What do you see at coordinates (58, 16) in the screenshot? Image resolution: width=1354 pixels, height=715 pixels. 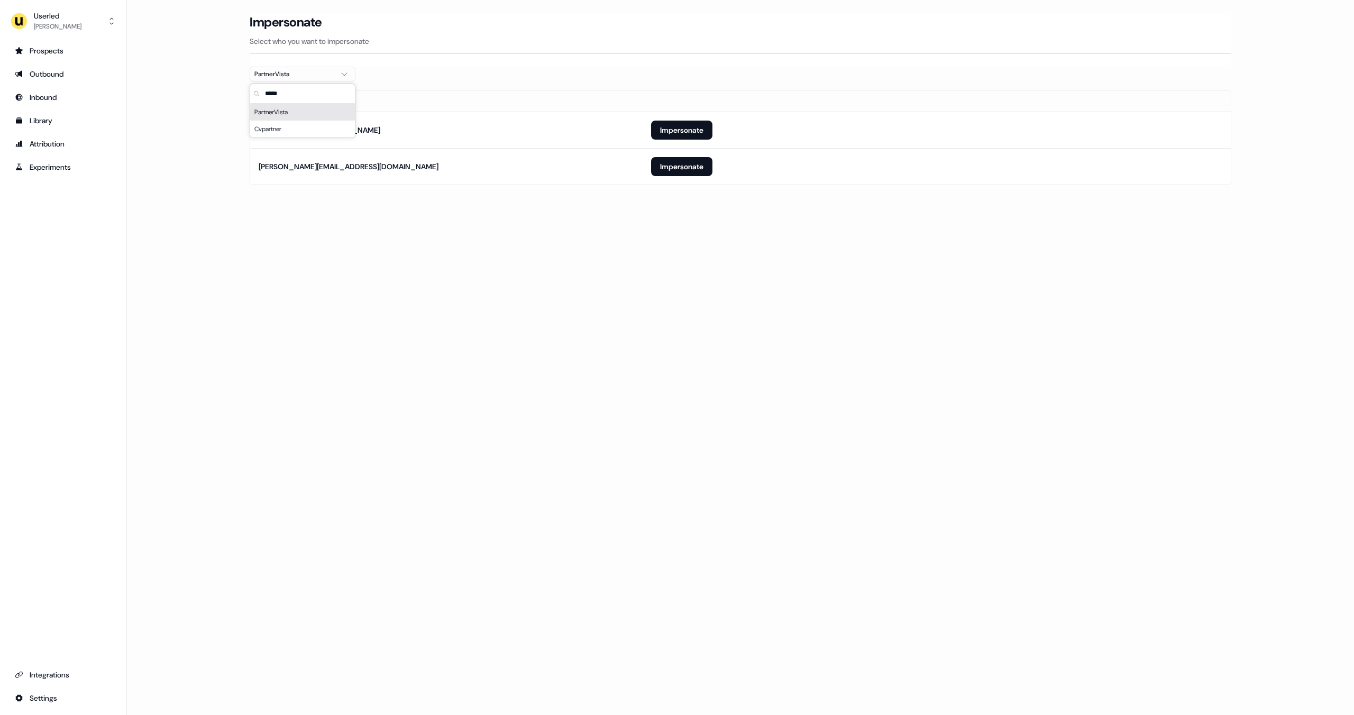 I see `div: Userled` at bounding box center [58, 16].